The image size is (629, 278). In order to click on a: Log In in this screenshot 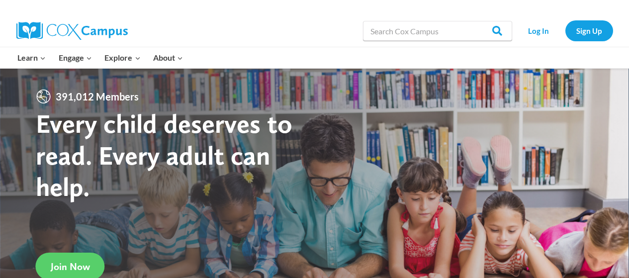, I will do `click(538, 30)`.